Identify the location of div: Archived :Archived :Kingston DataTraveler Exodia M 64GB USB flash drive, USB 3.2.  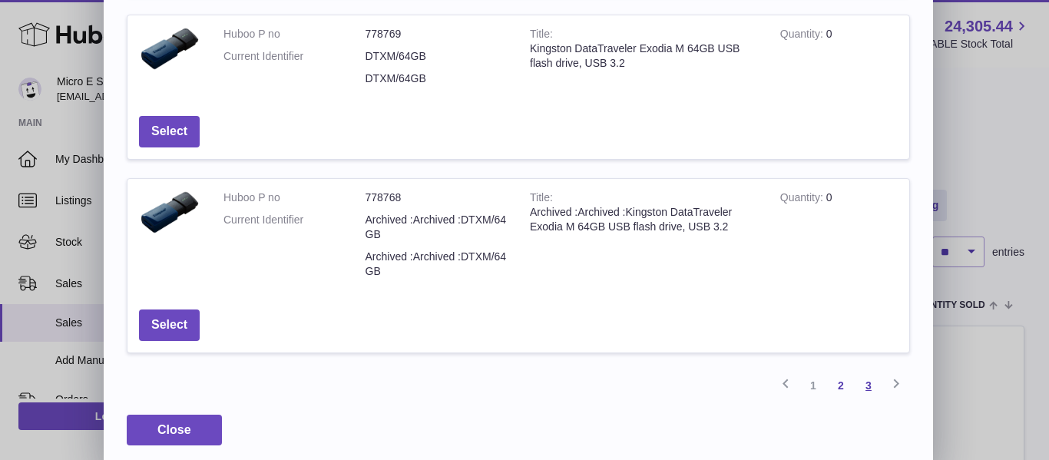
(643, 220).